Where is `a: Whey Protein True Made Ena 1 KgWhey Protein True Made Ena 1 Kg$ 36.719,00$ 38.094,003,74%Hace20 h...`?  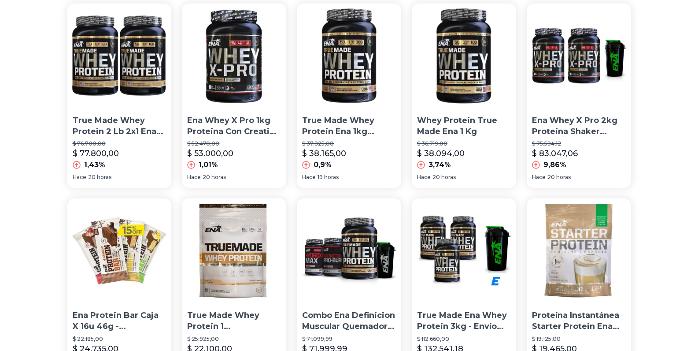 a: Whey Protein True Made Ena 1 KgWhey Protein True Made Ena 1 Kg$ 36.719,00$ 38.094,003,74%Hace20 h... is located at coordinates (464, 96).